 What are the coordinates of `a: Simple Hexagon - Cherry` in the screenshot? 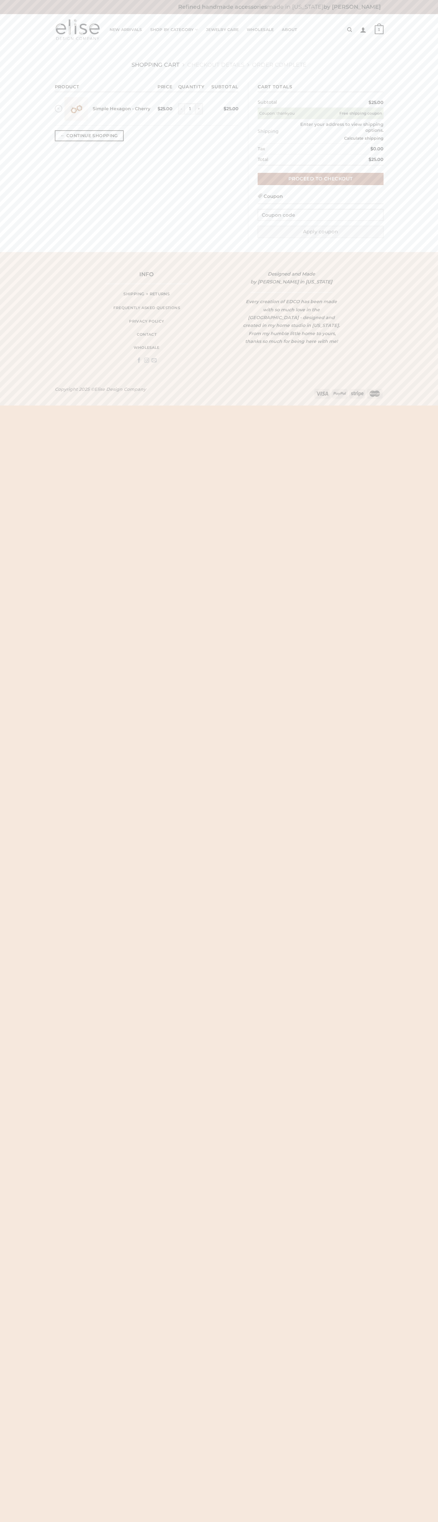 It's located at (122, 109).